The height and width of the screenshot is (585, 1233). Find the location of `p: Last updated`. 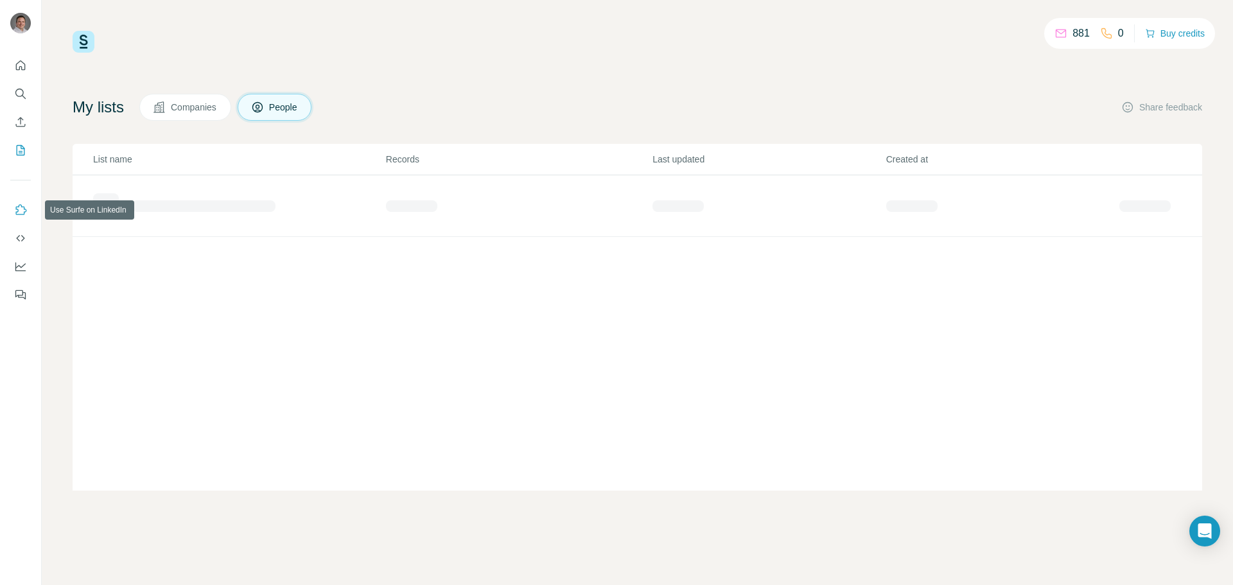

p: Last updated is located at coordinates (768, 159).